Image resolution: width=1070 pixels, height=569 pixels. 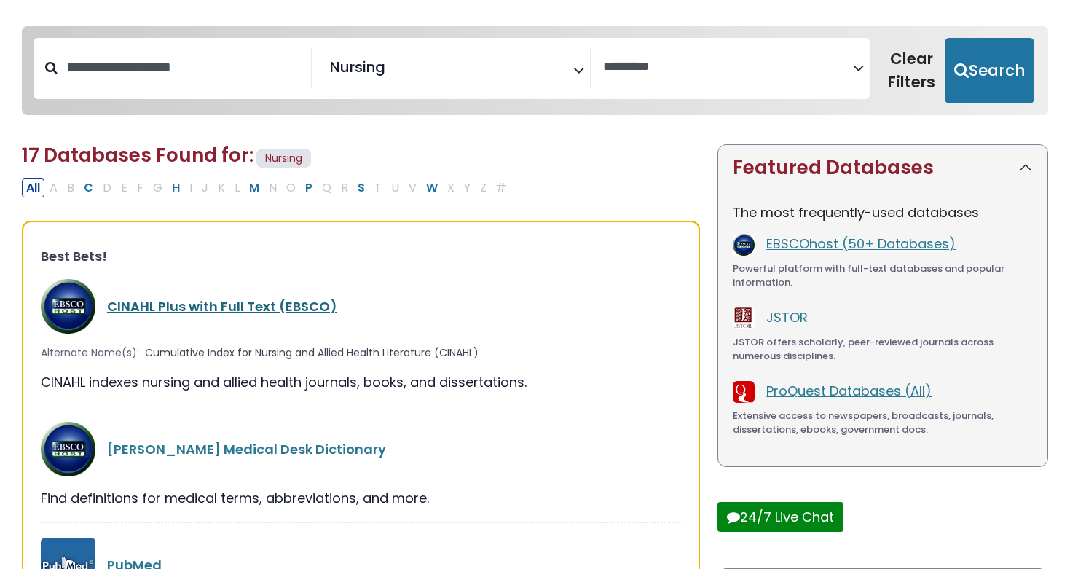 What do you see at coordinates (780, 516) in the screenshot?
I see `button: 24/7 Live Chat` at bounding box center [780, 516].